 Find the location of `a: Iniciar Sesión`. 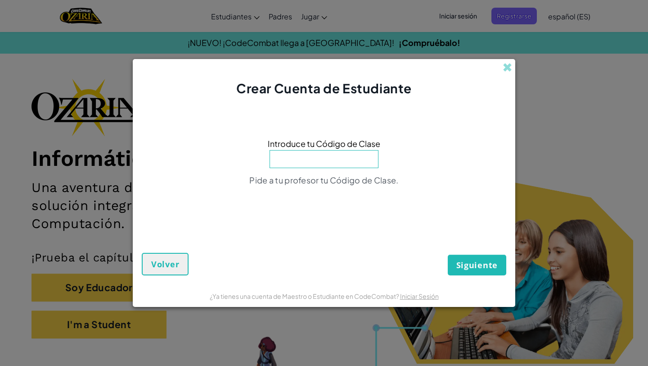

a: Iniciar Sesión is located at coordinates (420, 296).